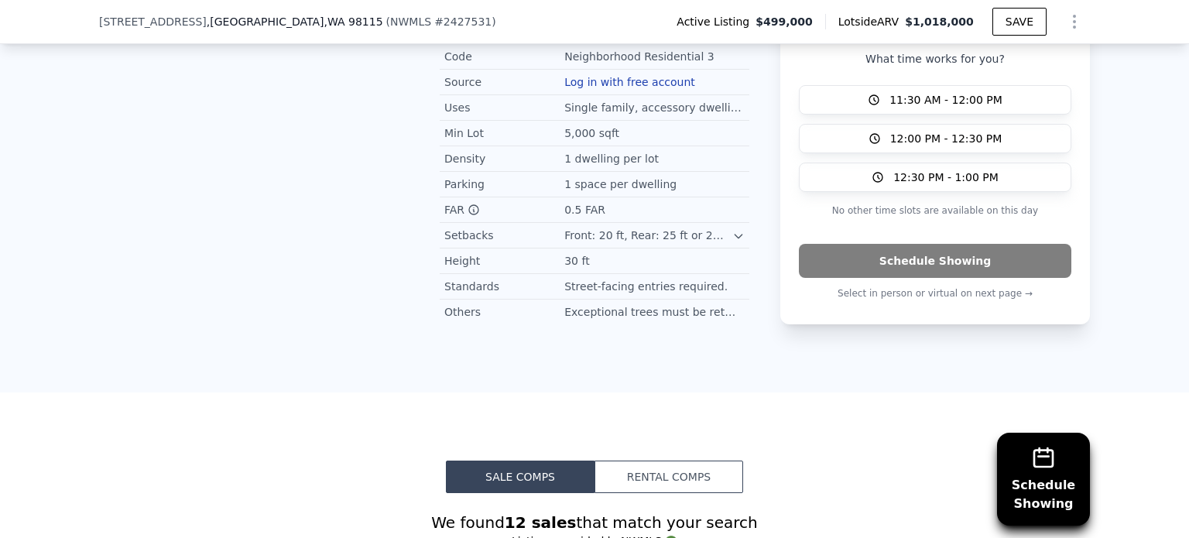 The width and height of the screenshot is (1189, 538). I want to click on div: Height, so click(504, 261).